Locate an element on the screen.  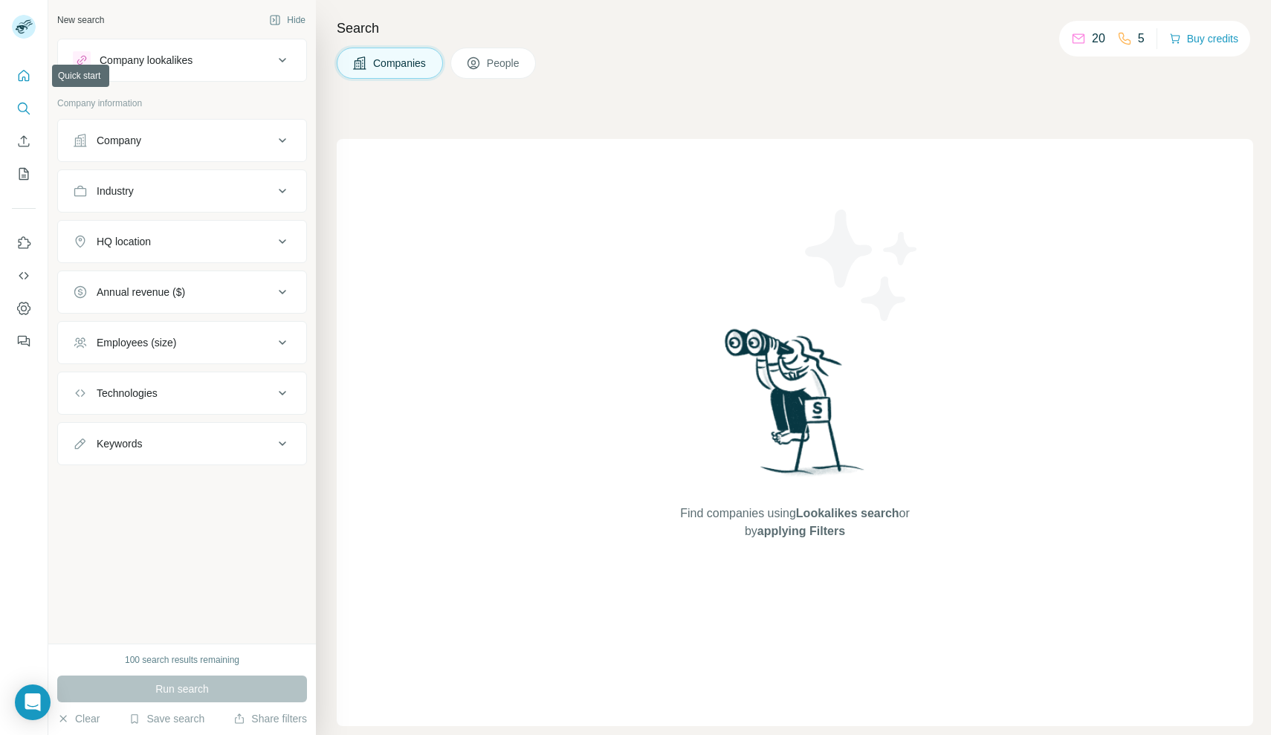
div: Keywords is located at coordinates (119, 444).